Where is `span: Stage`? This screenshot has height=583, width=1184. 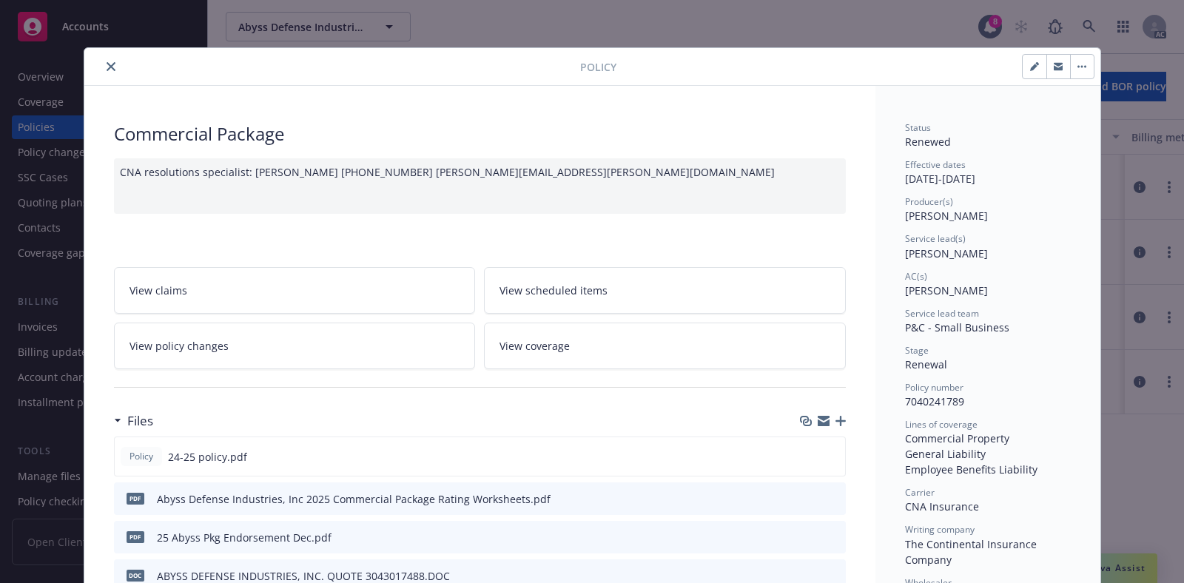
span: Stage is located at coordinates (917, 350).